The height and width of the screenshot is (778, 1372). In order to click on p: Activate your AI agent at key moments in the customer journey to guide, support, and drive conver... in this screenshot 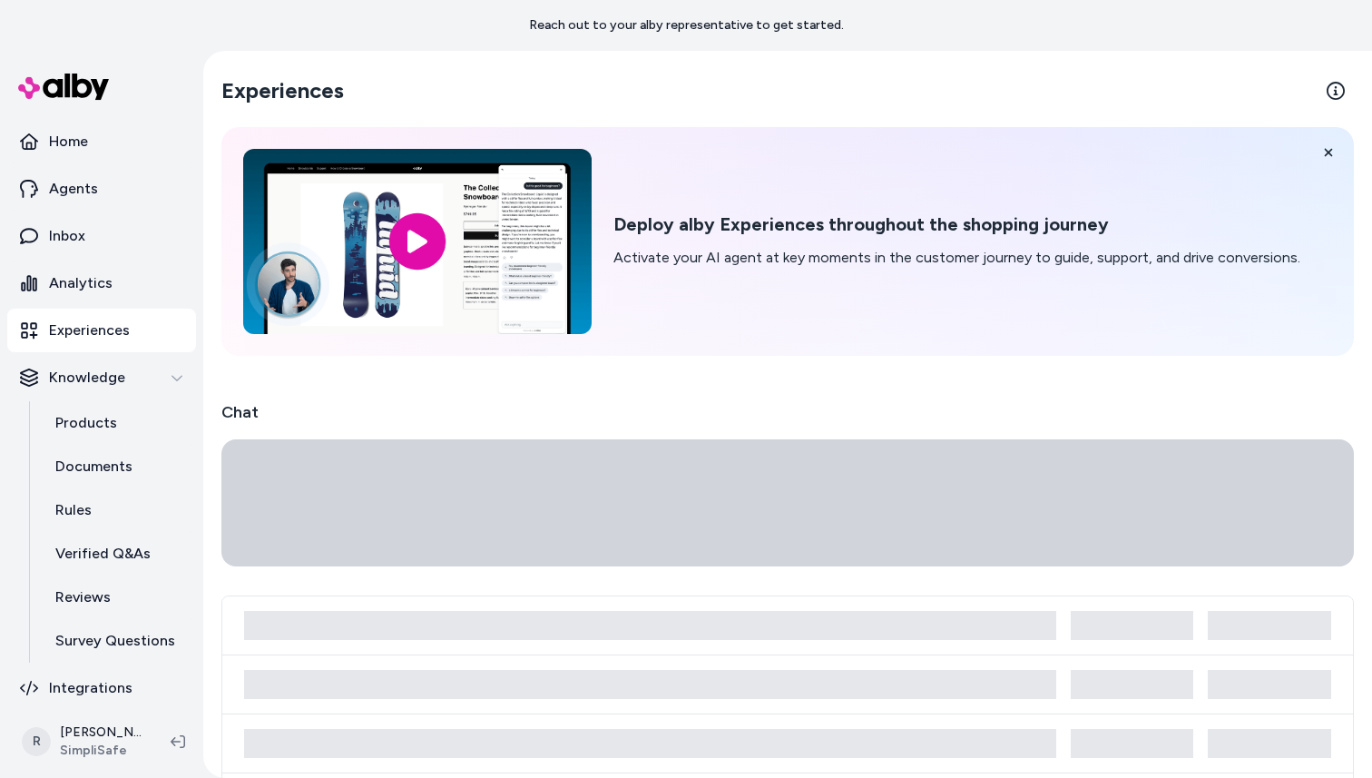, I will do `click(957, 258)`.